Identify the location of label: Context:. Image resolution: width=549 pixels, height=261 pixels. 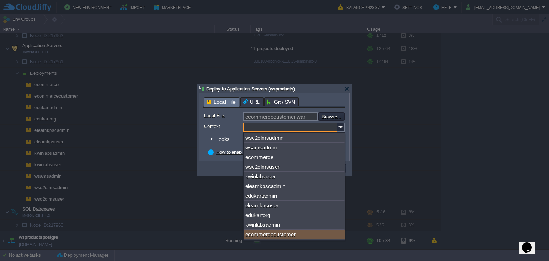
(223, 126).